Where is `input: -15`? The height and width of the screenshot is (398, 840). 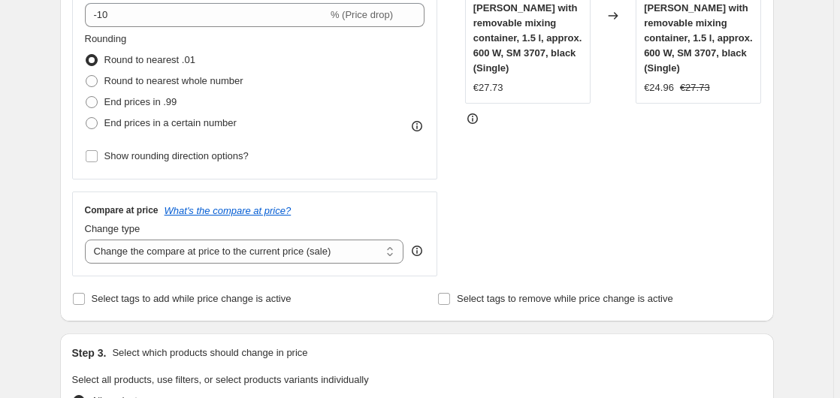
input: -15 is located at coordinates (206, 15).